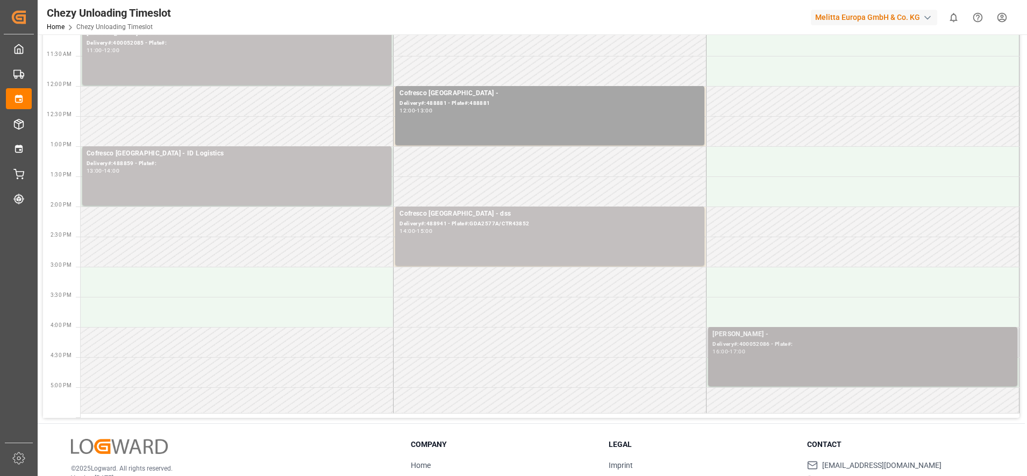 The height and width of the screenshot is (476, 1027). I want to click on div: Delivery#:488941 - Plate#:GDA2577A/CTR43852, so click(550, 224).